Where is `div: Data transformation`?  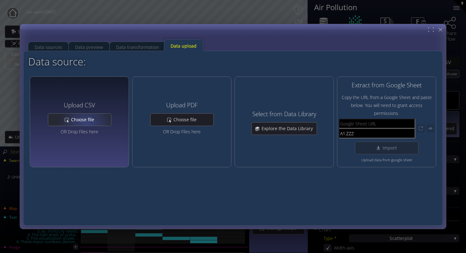
div: Data transformation is located at coordinates (138, 47).